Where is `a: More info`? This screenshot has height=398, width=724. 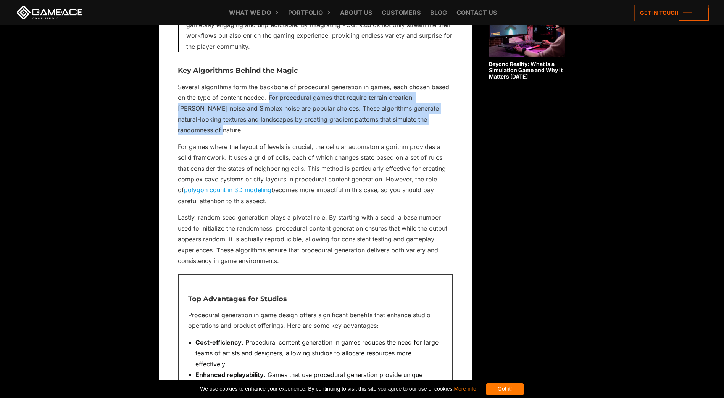
a: More info is located at coordinates (465, 389).